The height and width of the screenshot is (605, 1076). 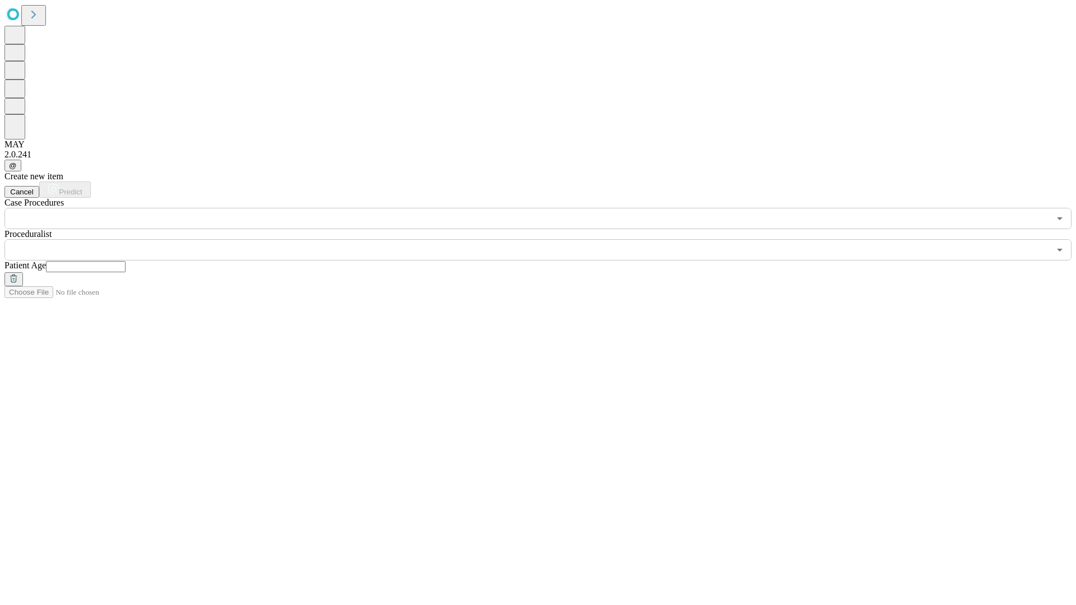 I want to click on span: Create new item, so click(x=34, y=176).